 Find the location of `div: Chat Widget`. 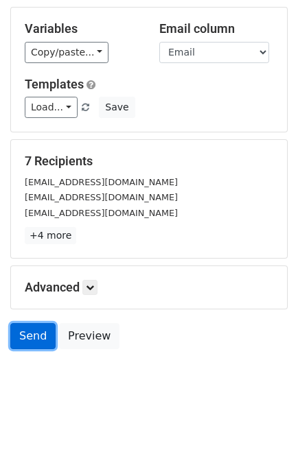

div: Chat Widget is located at coordinates (264, 430).